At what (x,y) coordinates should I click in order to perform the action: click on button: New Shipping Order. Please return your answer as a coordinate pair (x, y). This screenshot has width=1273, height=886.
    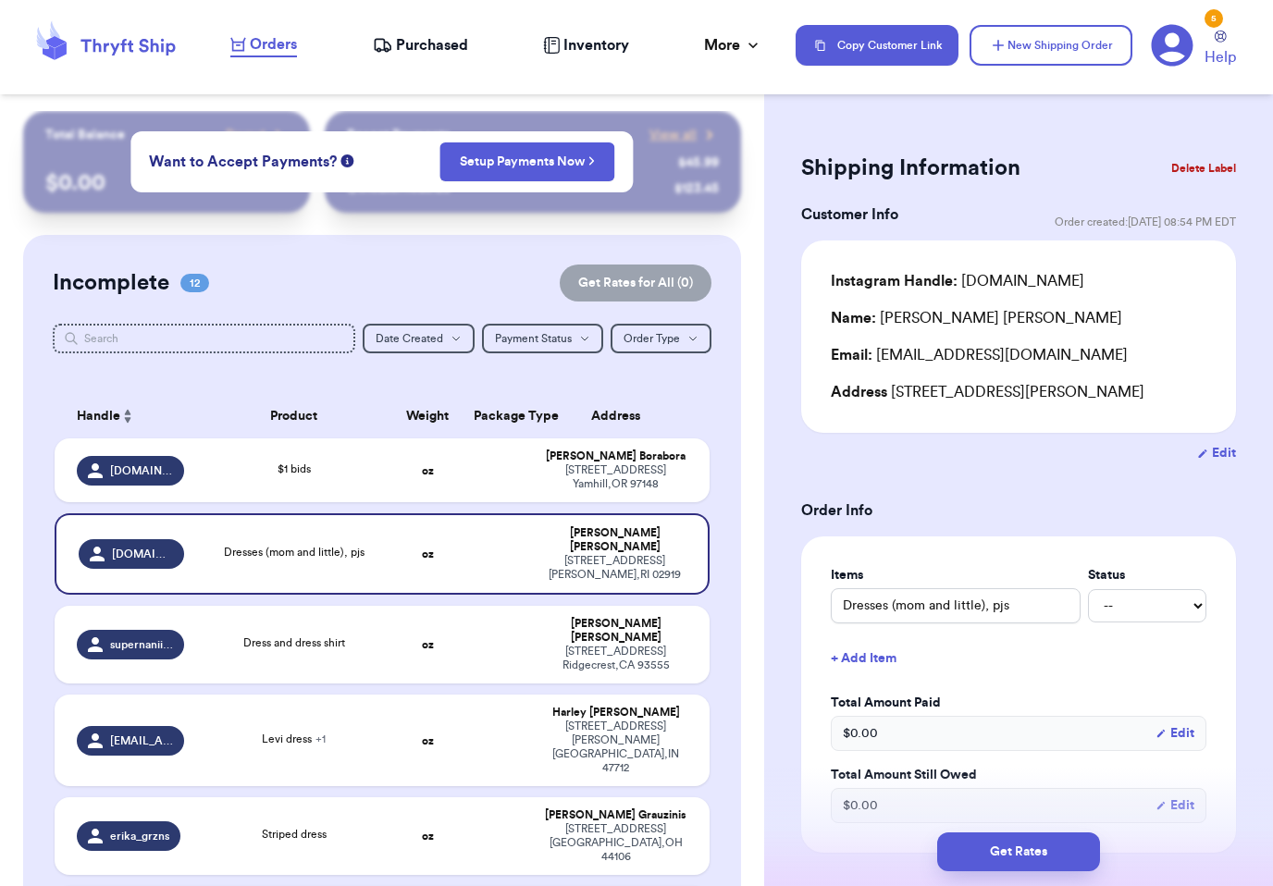
    Looking at the image, I should click on (1051, 45).